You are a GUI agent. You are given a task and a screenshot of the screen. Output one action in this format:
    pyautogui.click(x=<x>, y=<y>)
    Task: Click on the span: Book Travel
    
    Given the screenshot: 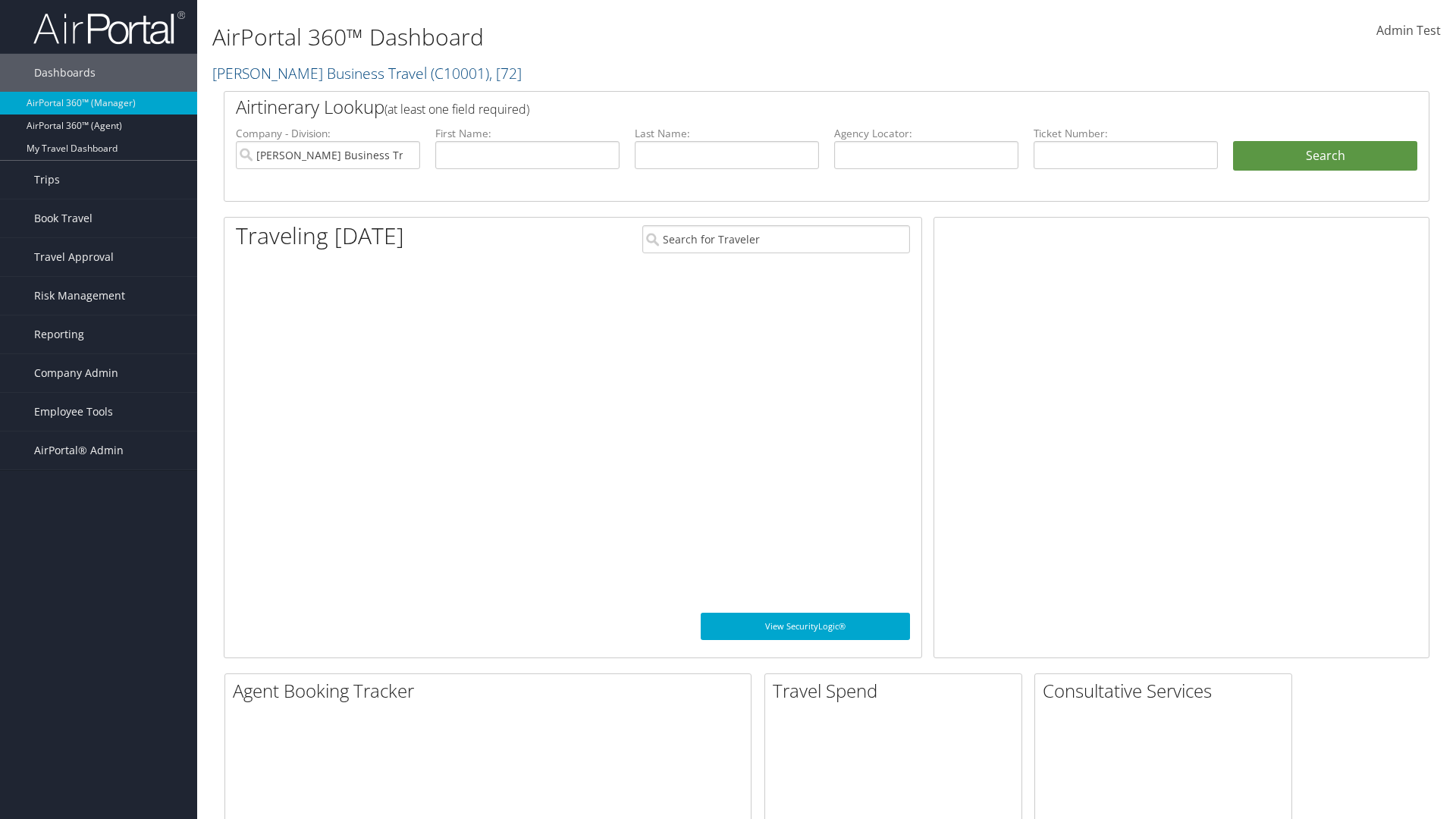 What is the action you would take?
    pyautogui.click(x=63, y=219)
    